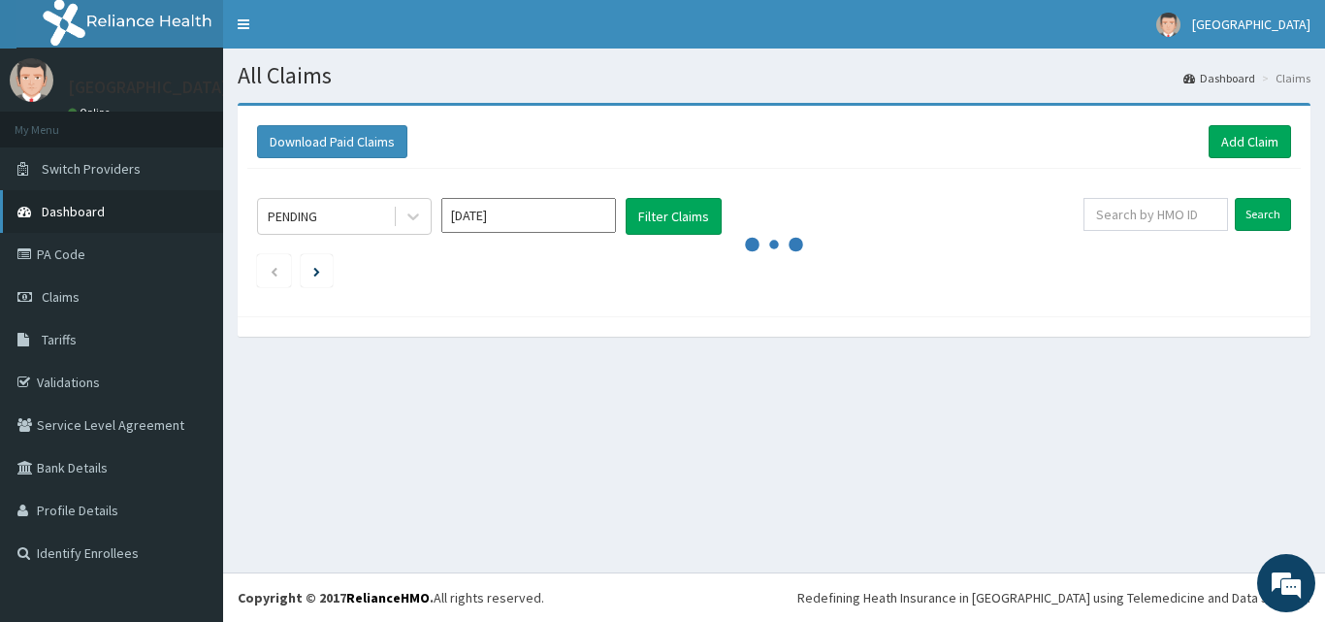 Image resolution: width=1325 pixels, height=622 pixels. What do you see at coordinates (190, 285) in the screenshot?
I see `span: We're online!` at bounding box center [190, 285].